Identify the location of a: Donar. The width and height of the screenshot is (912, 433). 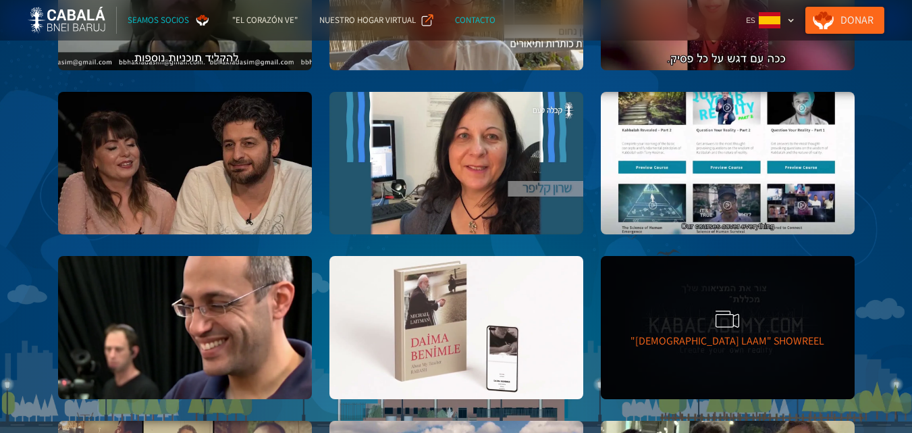
(845, 20).